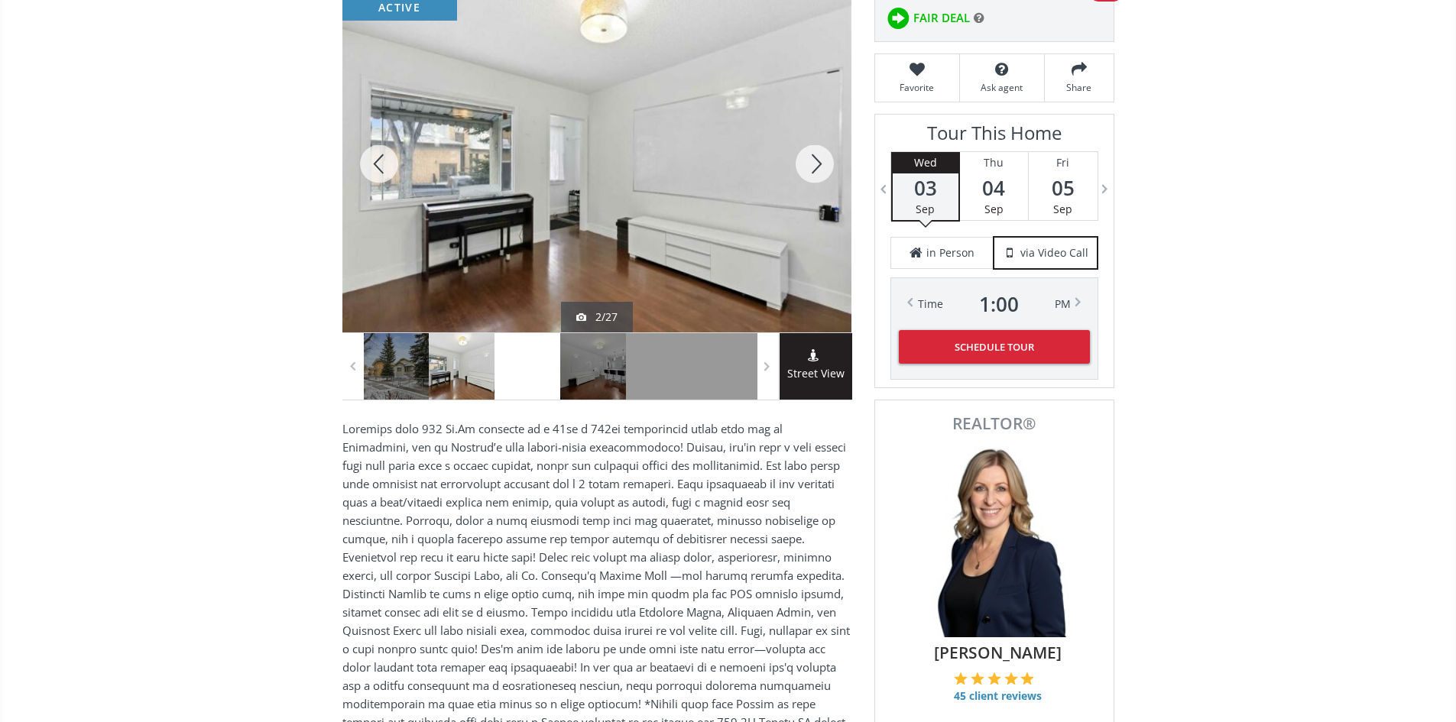  Describe the element at coordinates (815, 374) in the screenshot. I see `span: Street View` at that location.